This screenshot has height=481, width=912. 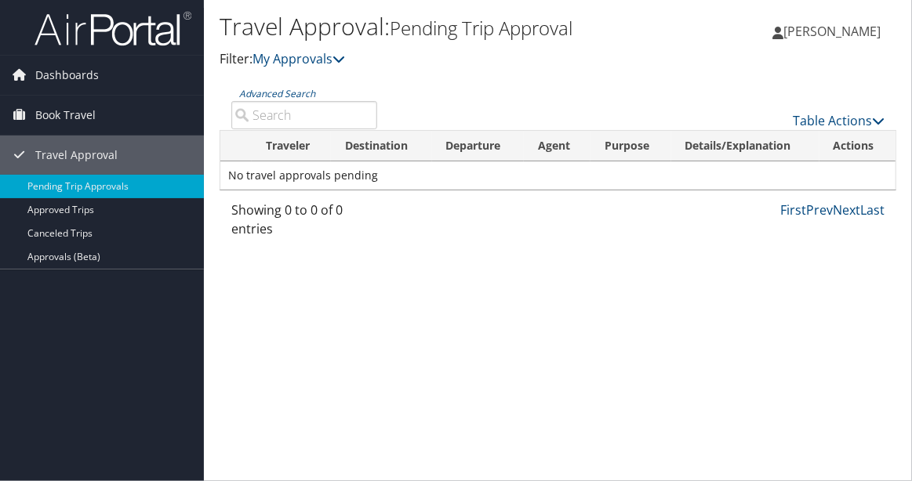 What do you see at coordinates (481, 27) in the screenshot?
I see `small: Pending Trip Approval` at bounding box center [481, 27].